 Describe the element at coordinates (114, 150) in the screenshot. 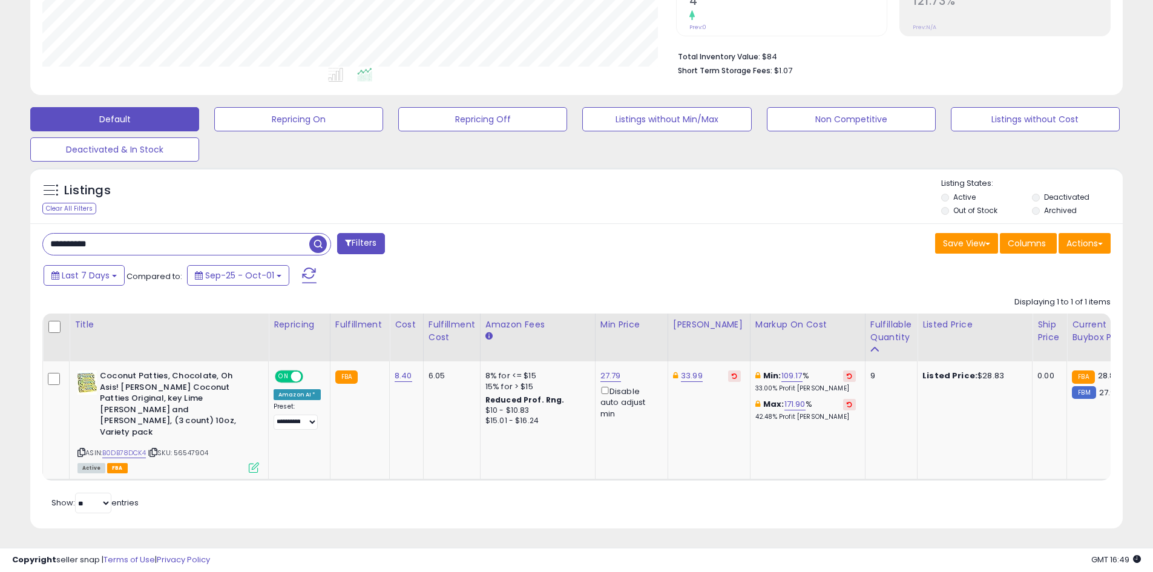

I see `button: Deactivated & In Stock` at that location.